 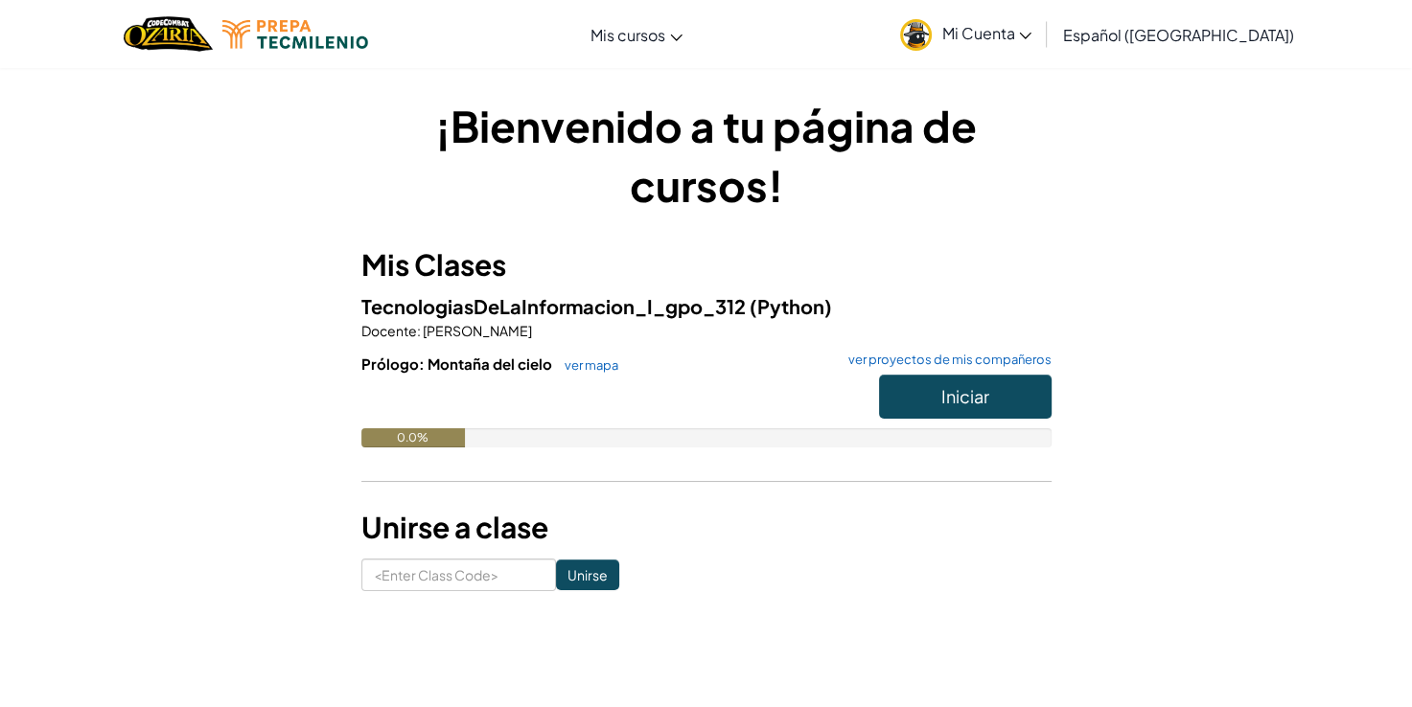 I want to click on span: TecnologiasDeLaInformacion_I_gpo_312, so click(x=555, y=306).